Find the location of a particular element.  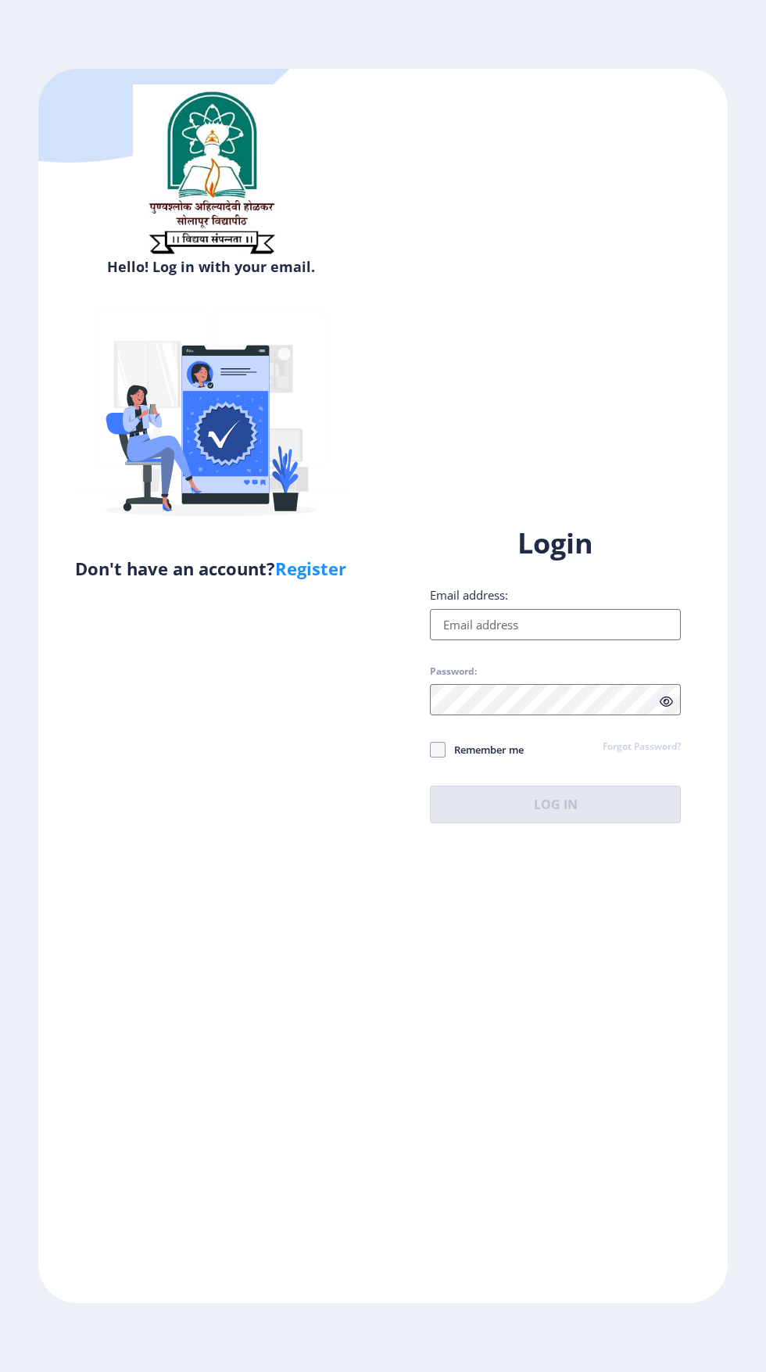

h5: Don't have an account? is located at coordinates (210, 568).